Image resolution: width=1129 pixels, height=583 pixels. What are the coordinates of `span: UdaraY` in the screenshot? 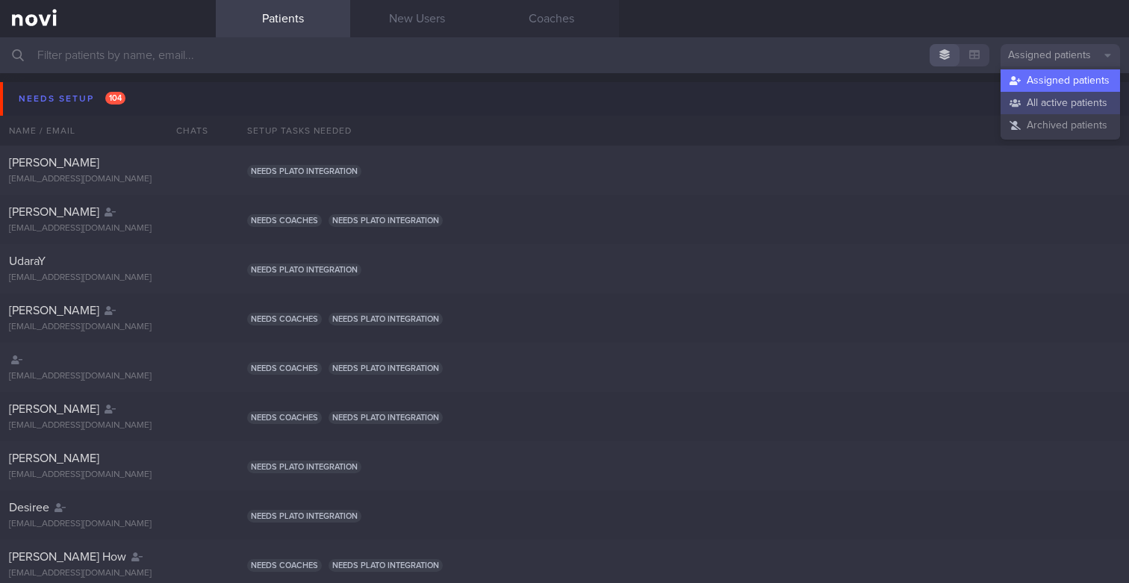 It's located at (27, 261).